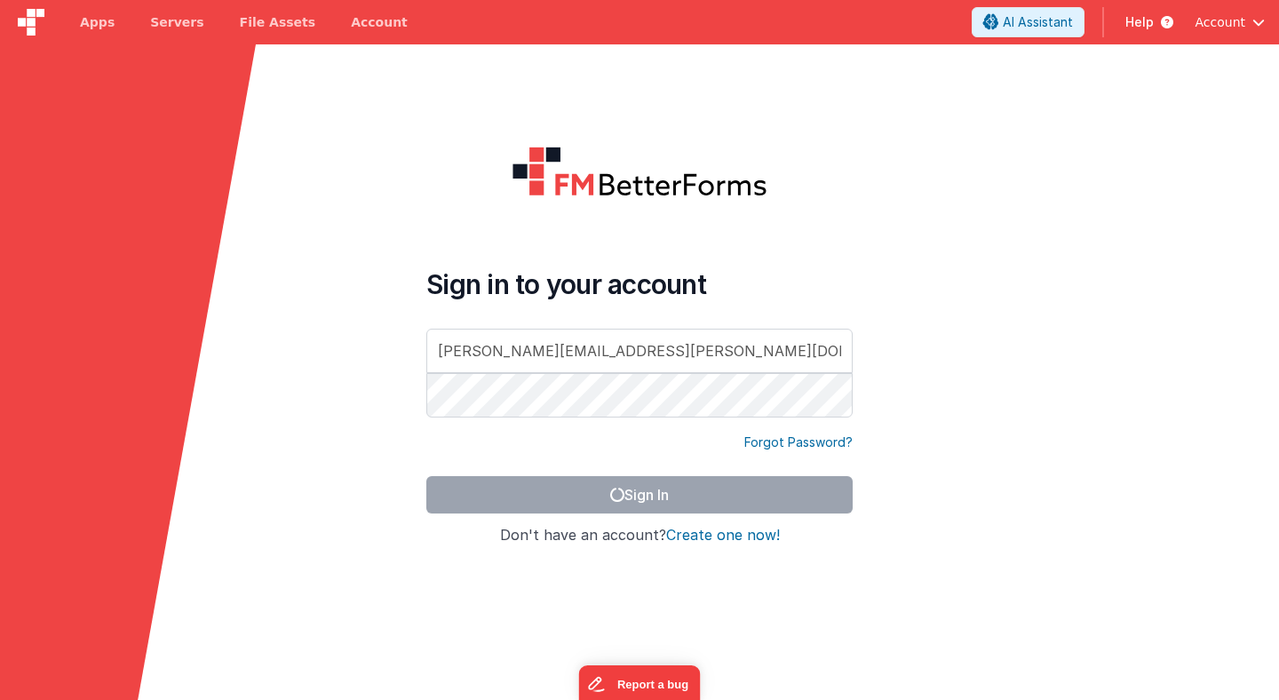  Describe the element at coordinates (1229, 22) in the screenshot. I see `button: Account` at that location.